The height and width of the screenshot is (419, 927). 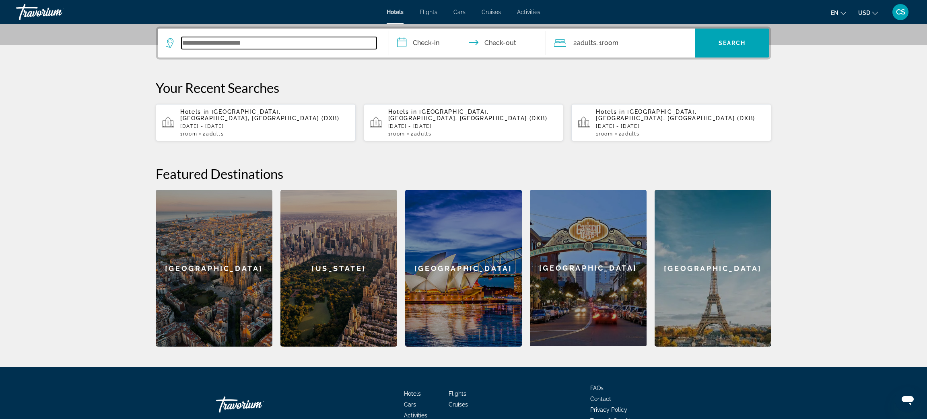 What do you see at coordinates (834, 13) in the screenshot?
I see `span: en` at bounding box center [834, 13].